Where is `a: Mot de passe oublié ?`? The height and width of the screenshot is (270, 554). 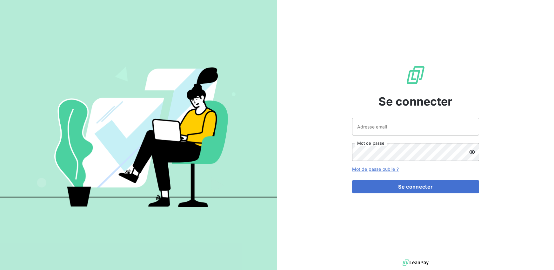 a: Mot de passe oublié ? is located at coordinates (376, 169).